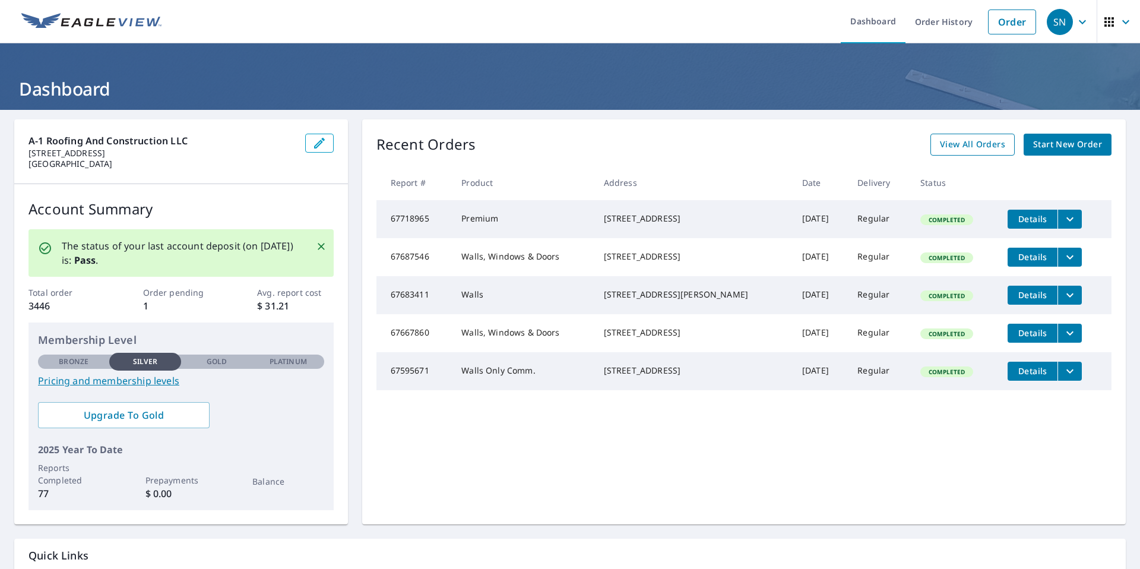  Describe the element at coordinates (1032, 333) in the screenshot. I see `button: detailsBtn-67667860` at that location.